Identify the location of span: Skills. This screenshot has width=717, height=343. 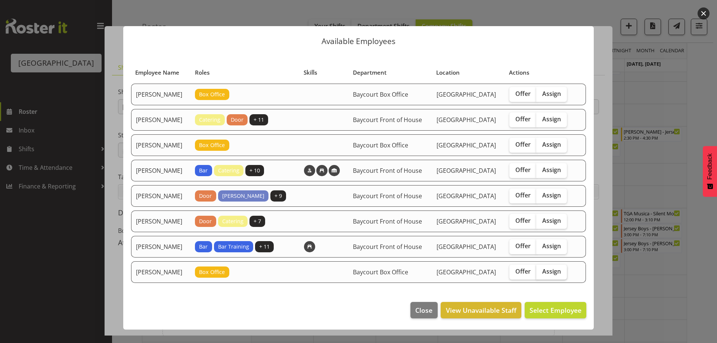
(310, 72).